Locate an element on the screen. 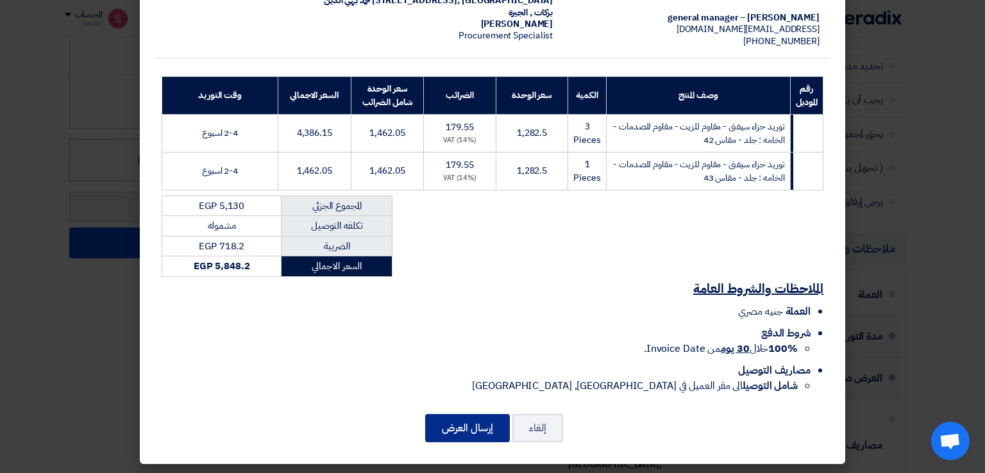  td: السعر الاجمالي is located at coordinates (337, 267).